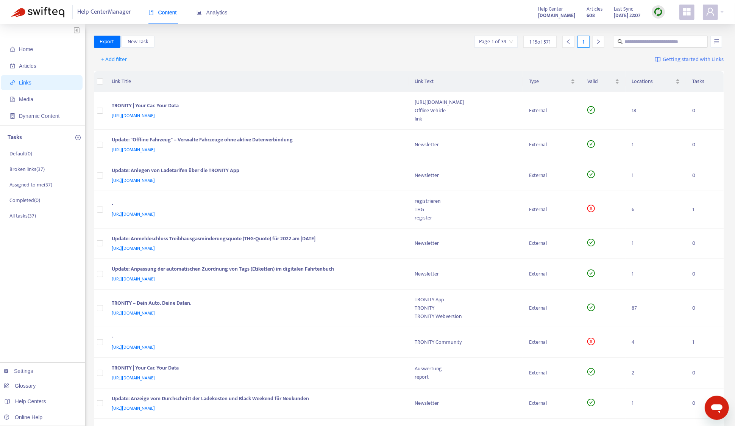 This screenshot has width=735, height=426. What do you see at coordinates (705, 81) in the screenshot?
I see `th: Tasks` at bounding box center [705, 81].